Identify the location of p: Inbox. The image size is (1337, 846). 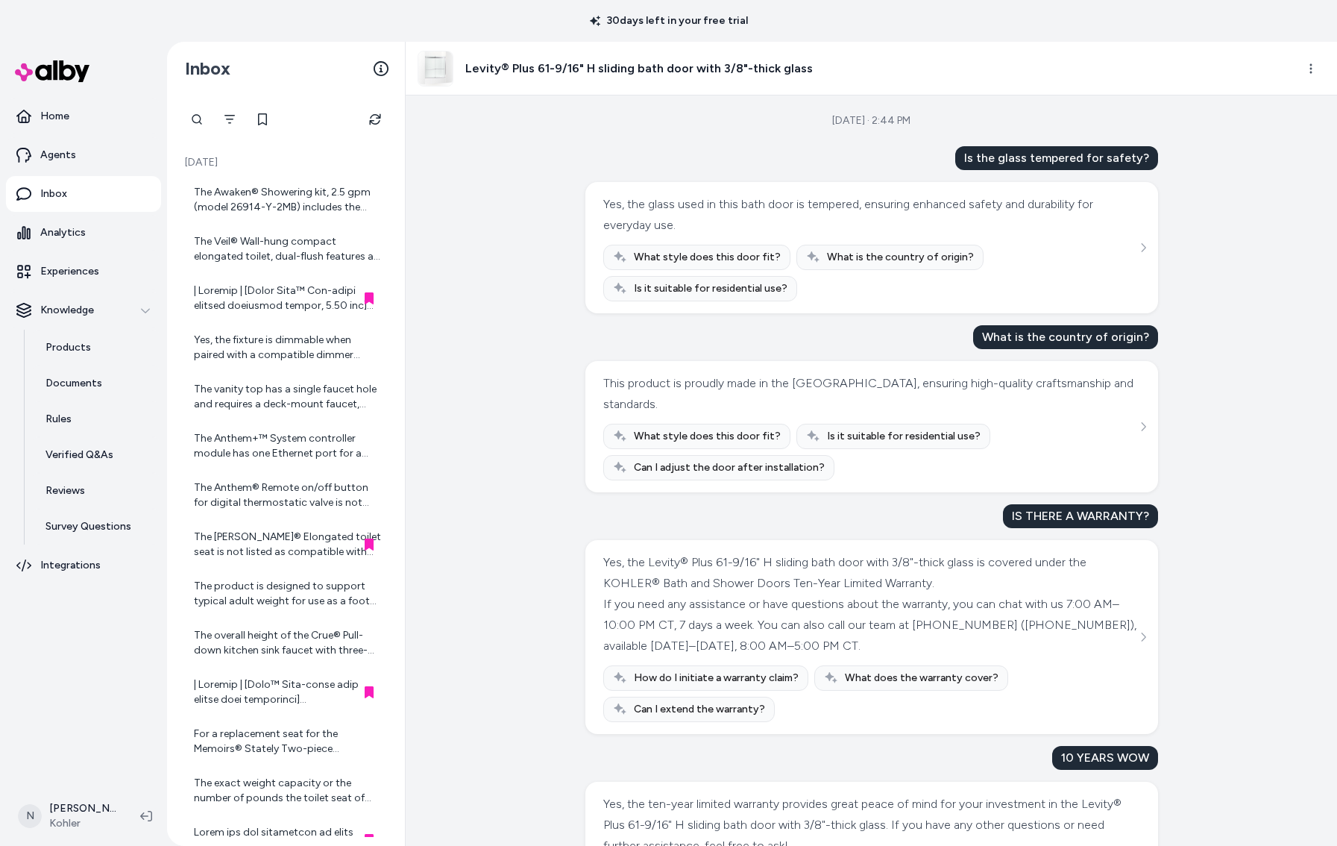
(54, 194).